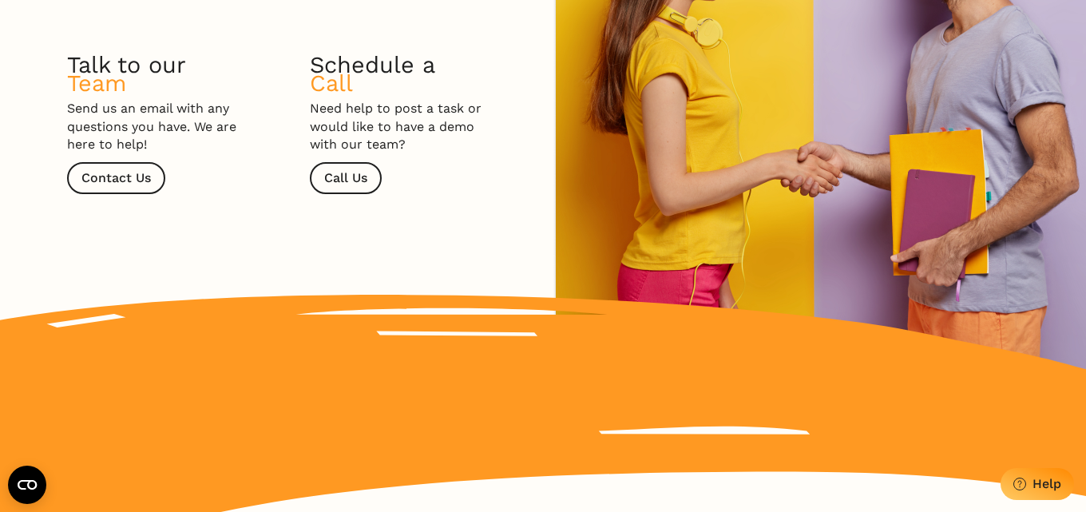 Image resolution: width=1086 pixels, height=512 pixels. Describe the element at coordinates (116, 178) in the screenshot. I see `button: Contact Us` at that location.